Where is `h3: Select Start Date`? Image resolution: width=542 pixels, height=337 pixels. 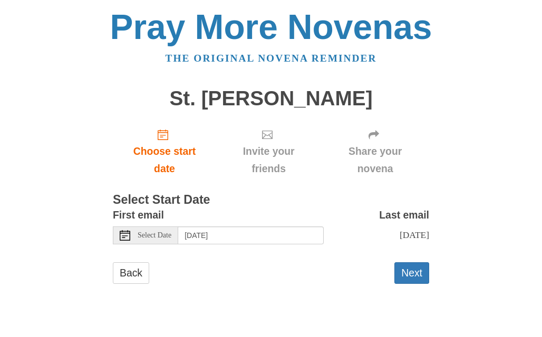 h3: Select Start Date is located at coordinates (271, 200).